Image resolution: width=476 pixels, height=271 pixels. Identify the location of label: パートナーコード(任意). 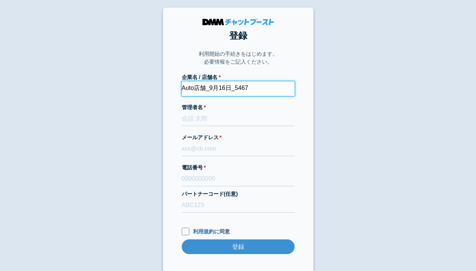
(238, 194).